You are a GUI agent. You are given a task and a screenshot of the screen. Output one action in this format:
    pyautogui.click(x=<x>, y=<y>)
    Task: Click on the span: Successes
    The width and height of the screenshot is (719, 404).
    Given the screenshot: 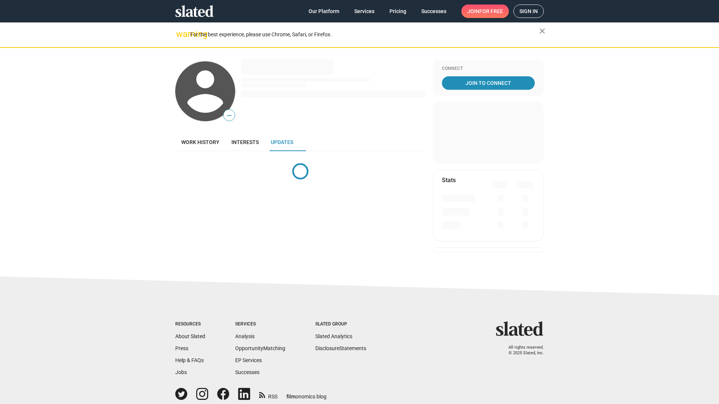 What is the action you would take?
    pyautogui.click(x=433, y=11)
    